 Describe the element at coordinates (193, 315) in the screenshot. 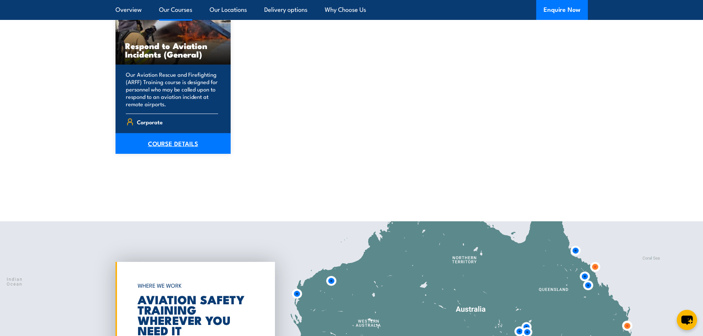

I see `h2: AVIATION SAFETY TRAINING WHEREVER YOU NEED IT` at that location.